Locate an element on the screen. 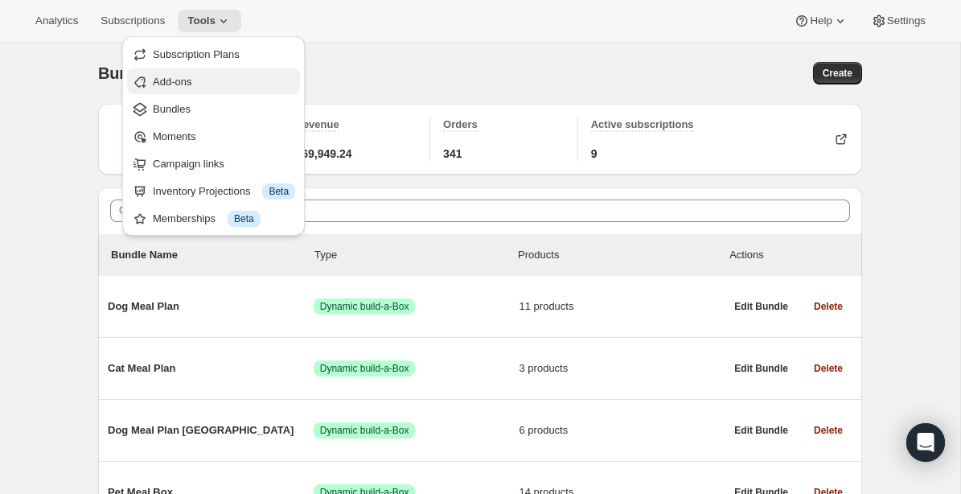 The height and width of the screenshot is (494, 961). button: Add-ons is located at coordinates (213, 81).